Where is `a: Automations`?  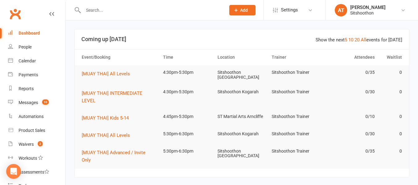
a: Automations is located at coordinates (36, 117).